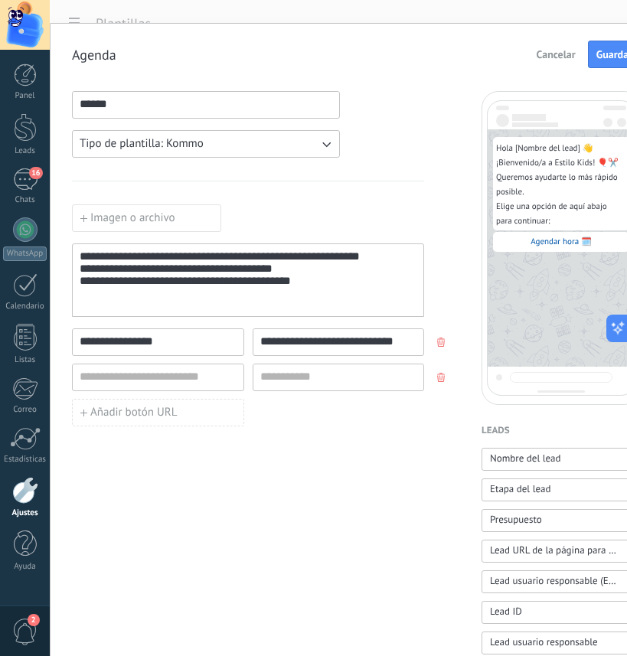  I want to click on span: Etapa del lead, so click(520, 489).